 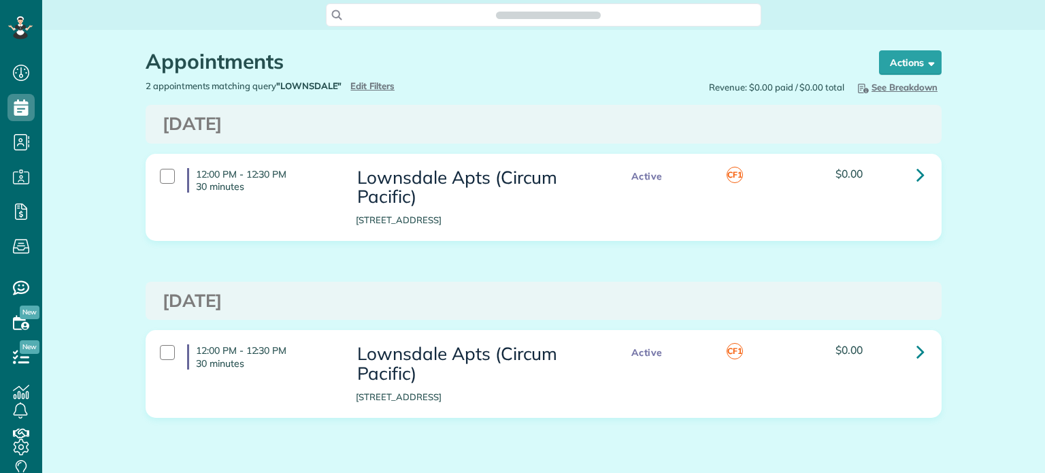 What do you see at coordinates (910, 63) in the screenshot?
I see `button: Actions` at bounding box center [910, 63].